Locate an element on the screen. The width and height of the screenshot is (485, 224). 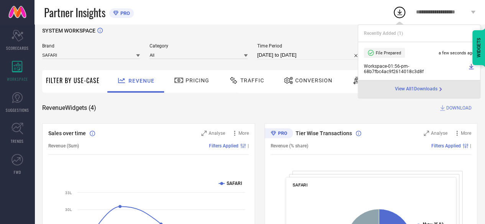
span: SYSTEM WORKSPACE is located at coordinates (69, 31).